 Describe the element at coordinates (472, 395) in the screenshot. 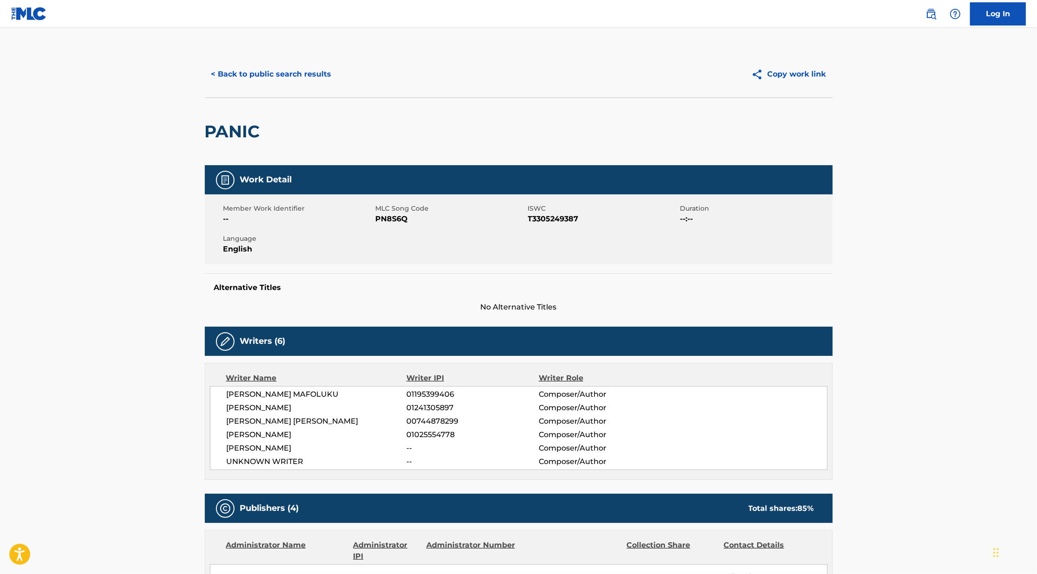

I see `span: 01195399406` at that location.